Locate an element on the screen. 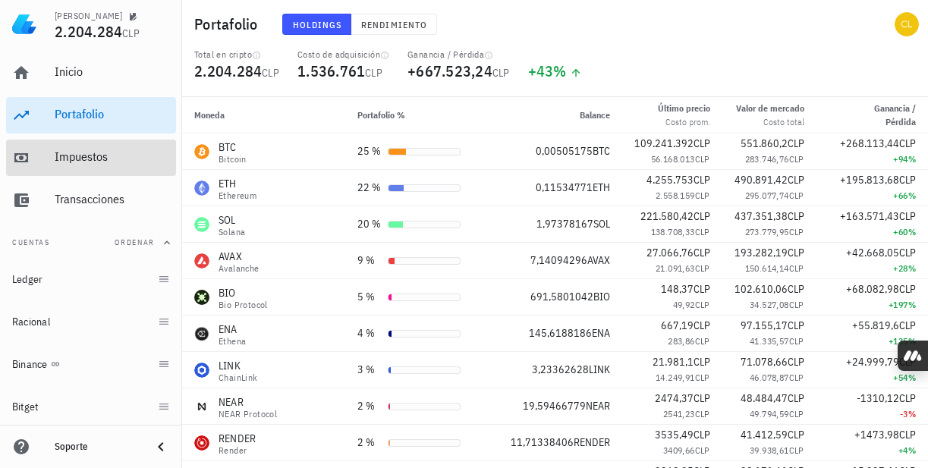 This screenshot has height=468, width=928. span: 11,71338406 is located at coordinates (542, 442).